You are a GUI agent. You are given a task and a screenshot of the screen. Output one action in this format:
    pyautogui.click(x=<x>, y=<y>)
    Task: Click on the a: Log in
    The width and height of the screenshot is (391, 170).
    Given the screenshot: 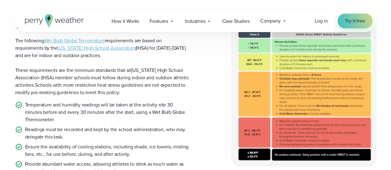 What is the action you would take?
    pyautogui.click(x=321, y=21)
    